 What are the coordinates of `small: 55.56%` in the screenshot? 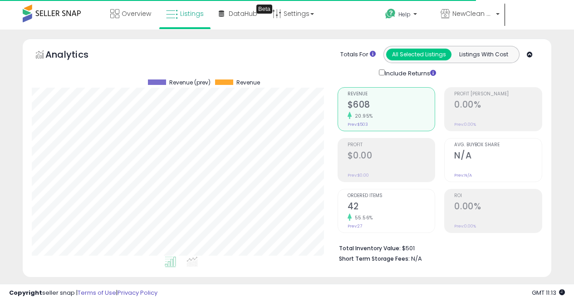 It's located at (362, 217).